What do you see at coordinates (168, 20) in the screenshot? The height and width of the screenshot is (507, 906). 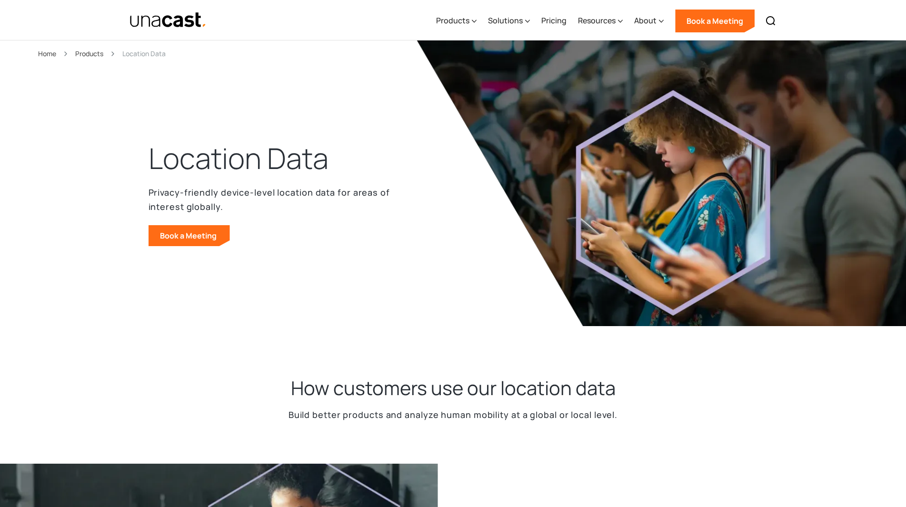 I see `a: home` at bounding box center [168, 20].